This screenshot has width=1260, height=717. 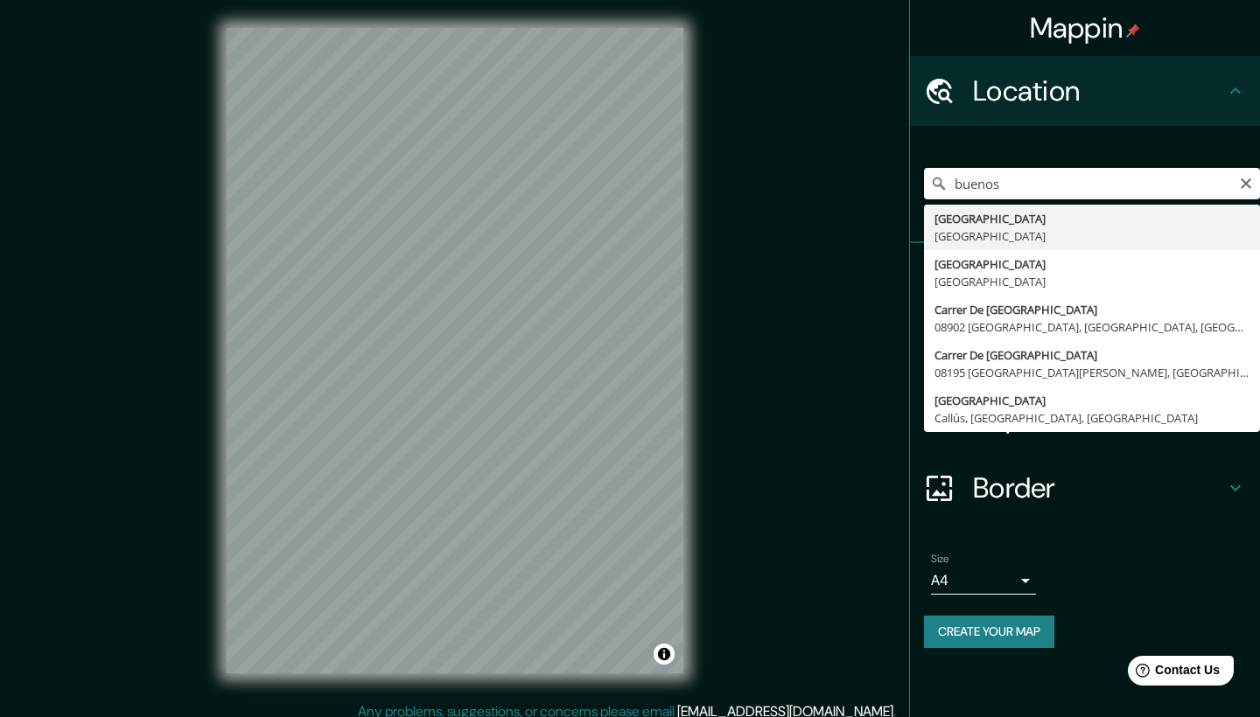 I want to click on div: Location, so click(x=1085, y=91).